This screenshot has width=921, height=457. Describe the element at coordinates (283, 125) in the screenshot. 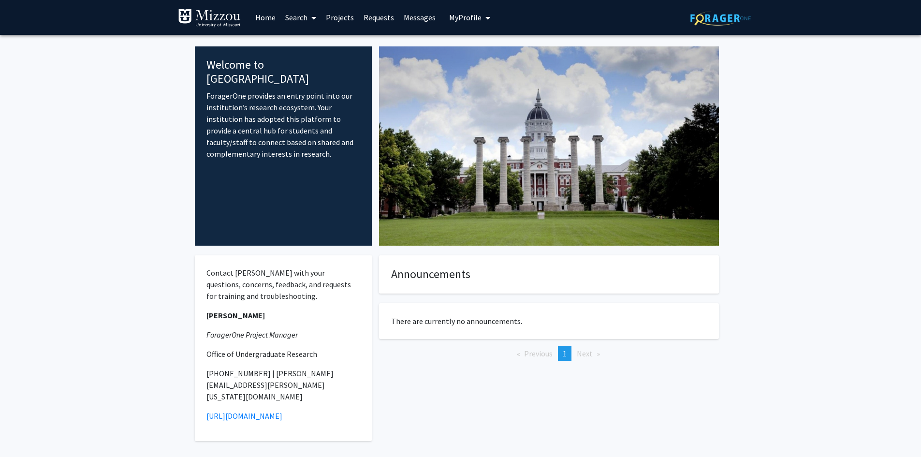

I see `p: ForagerOne provides an entry point into our institution’s research ecosystem. Your institution ha...` at that location.